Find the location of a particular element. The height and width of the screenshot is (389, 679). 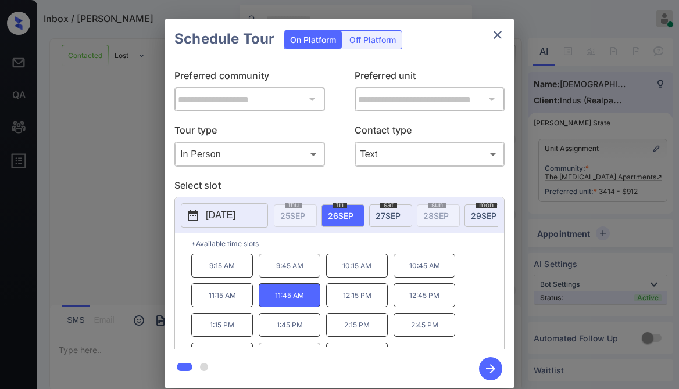

p: 3:15 PM is located at coordinates (222, 355).